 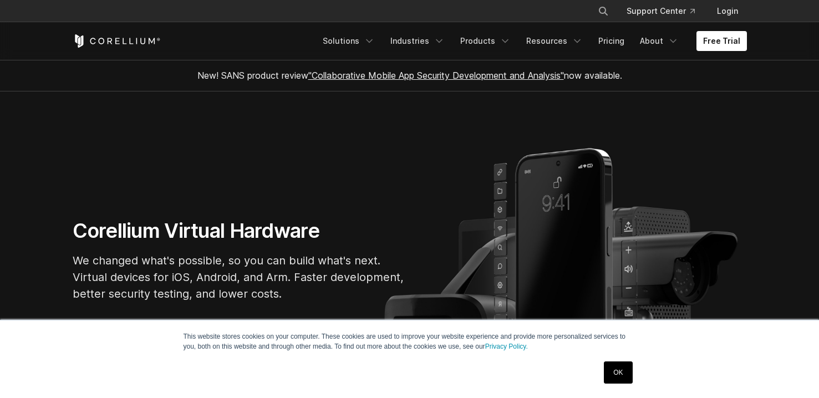 What do you see at coordinates (436, 75) in the screenshot?
I see `a: "Collaborative Mobile App Security Development and Analysis"` at bounding box center [436, 75].